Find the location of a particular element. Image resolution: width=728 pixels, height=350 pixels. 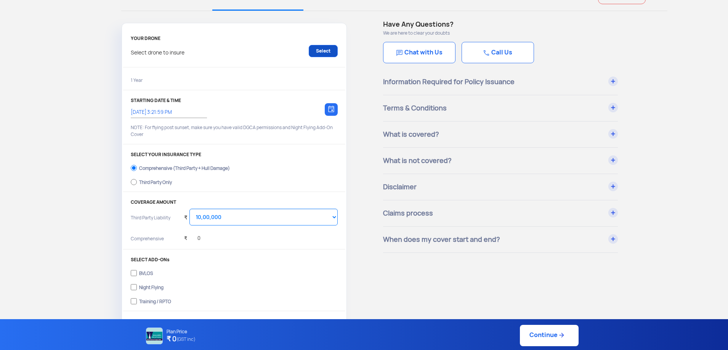

p: We are here to clear your doubts is located at coordinates (546, 33).